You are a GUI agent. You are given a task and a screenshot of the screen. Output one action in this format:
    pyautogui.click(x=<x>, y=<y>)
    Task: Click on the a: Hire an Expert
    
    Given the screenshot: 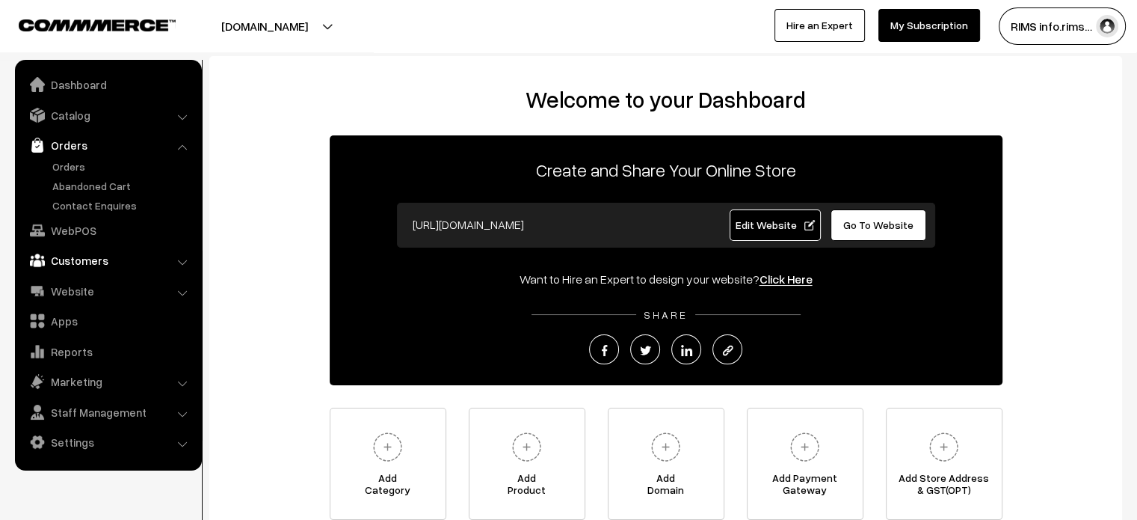 What is the action you would take?
    pyautogui.click(x=819, y=25)
    